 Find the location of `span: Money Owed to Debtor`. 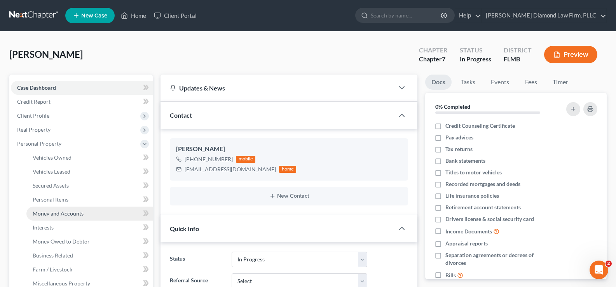

span: Money Owed to Debtor is located at coordinates (61, 241).